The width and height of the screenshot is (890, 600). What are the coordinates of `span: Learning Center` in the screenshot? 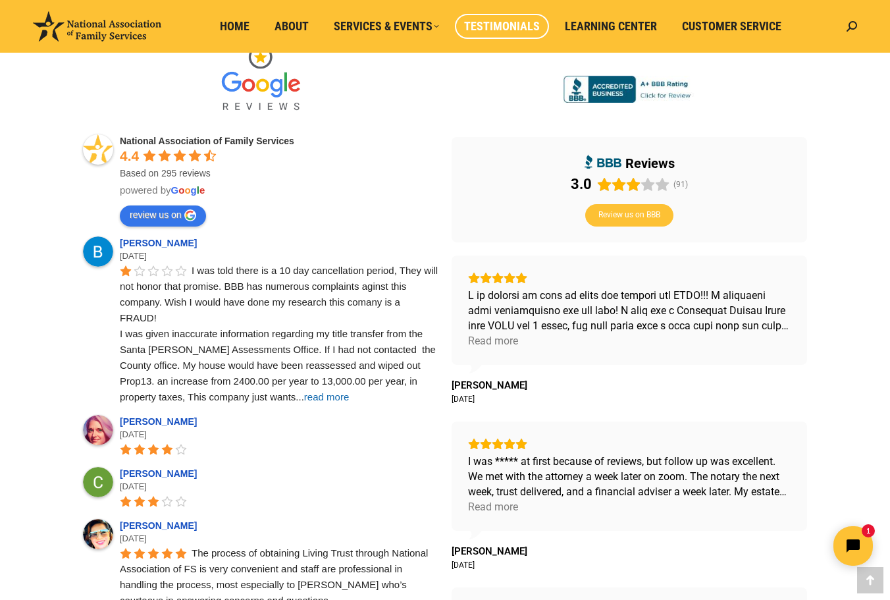 It's located at (611, 26).